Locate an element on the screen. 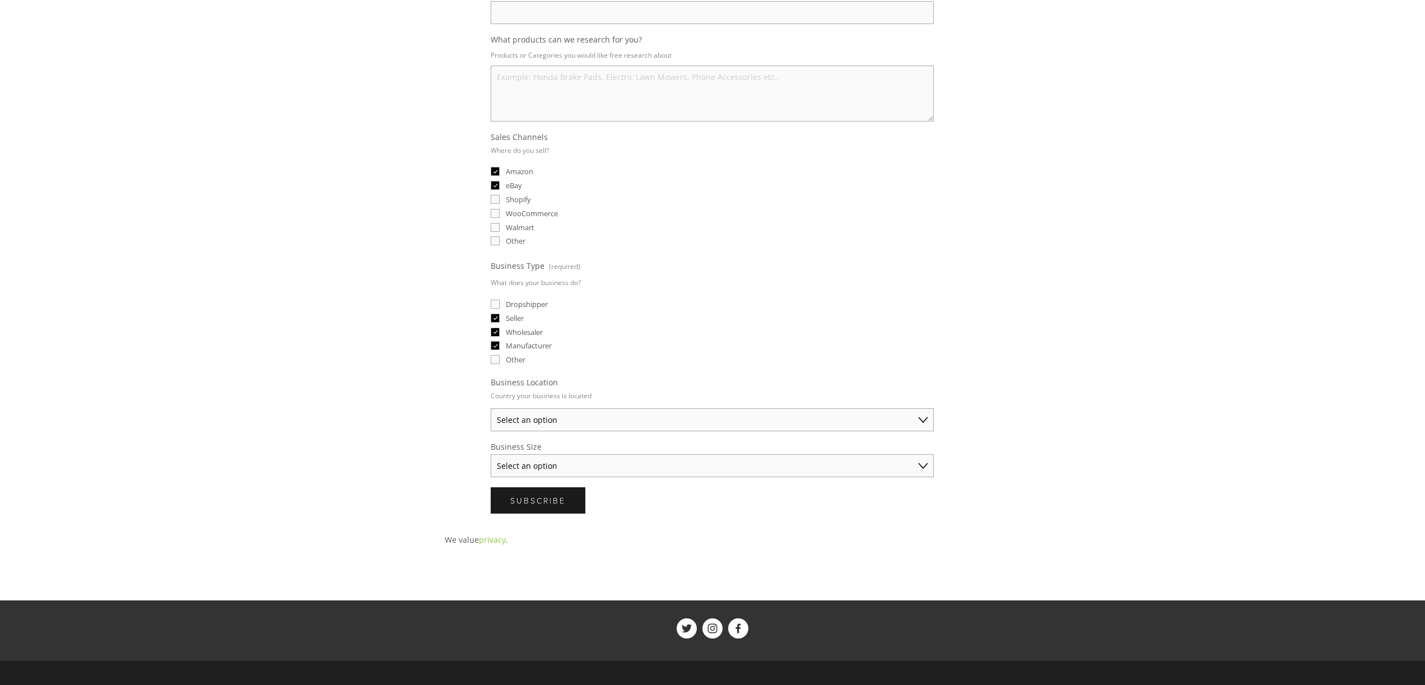 The width and height of the screenshot is (1425, 685). select: Business Location is located at coordinates (712, 420).